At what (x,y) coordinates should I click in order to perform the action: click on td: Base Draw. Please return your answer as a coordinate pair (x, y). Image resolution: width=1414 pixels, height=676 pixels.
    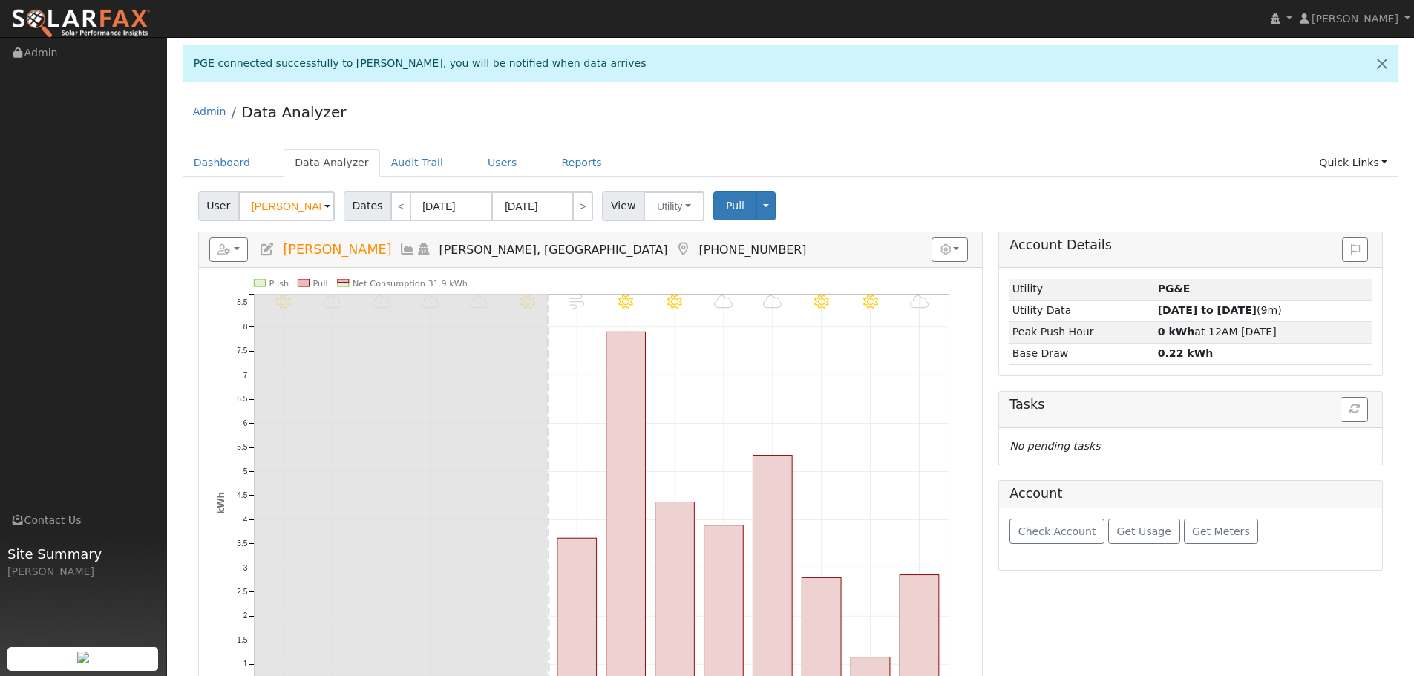
    Looking at the image, I should click on (1082, 353).